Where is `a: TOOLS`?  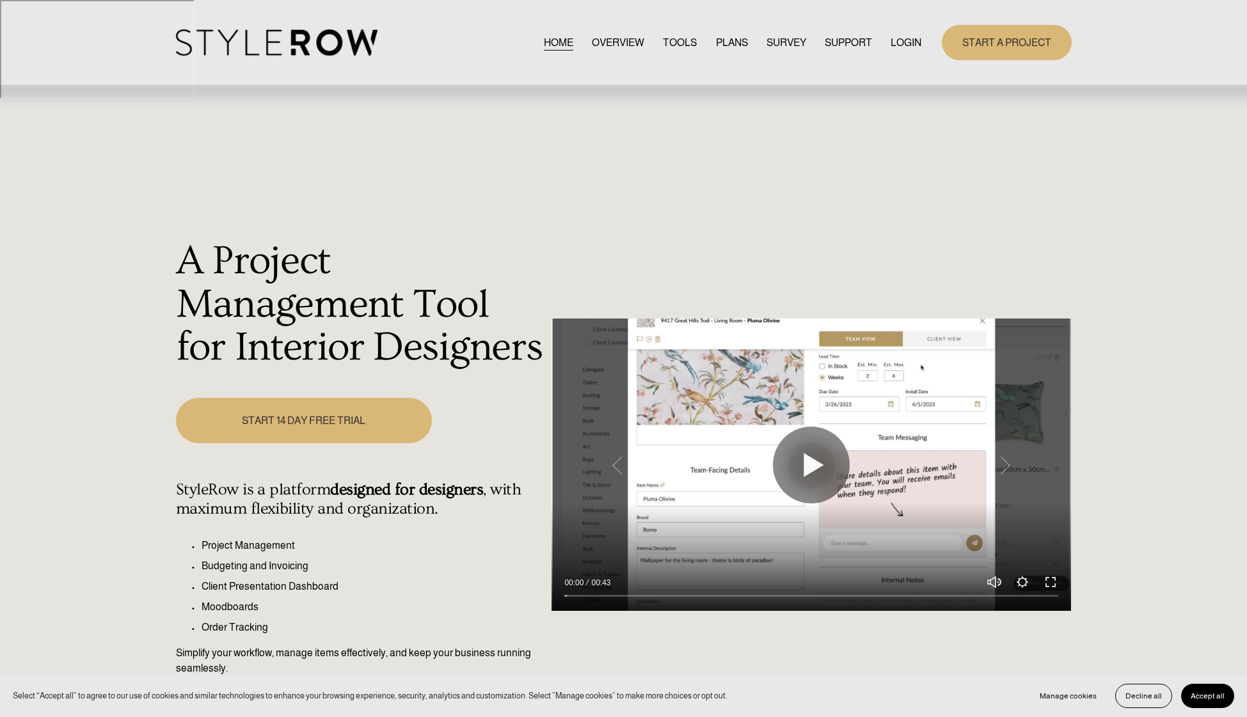
a: TOOLS is located at coordinates (680, 42).